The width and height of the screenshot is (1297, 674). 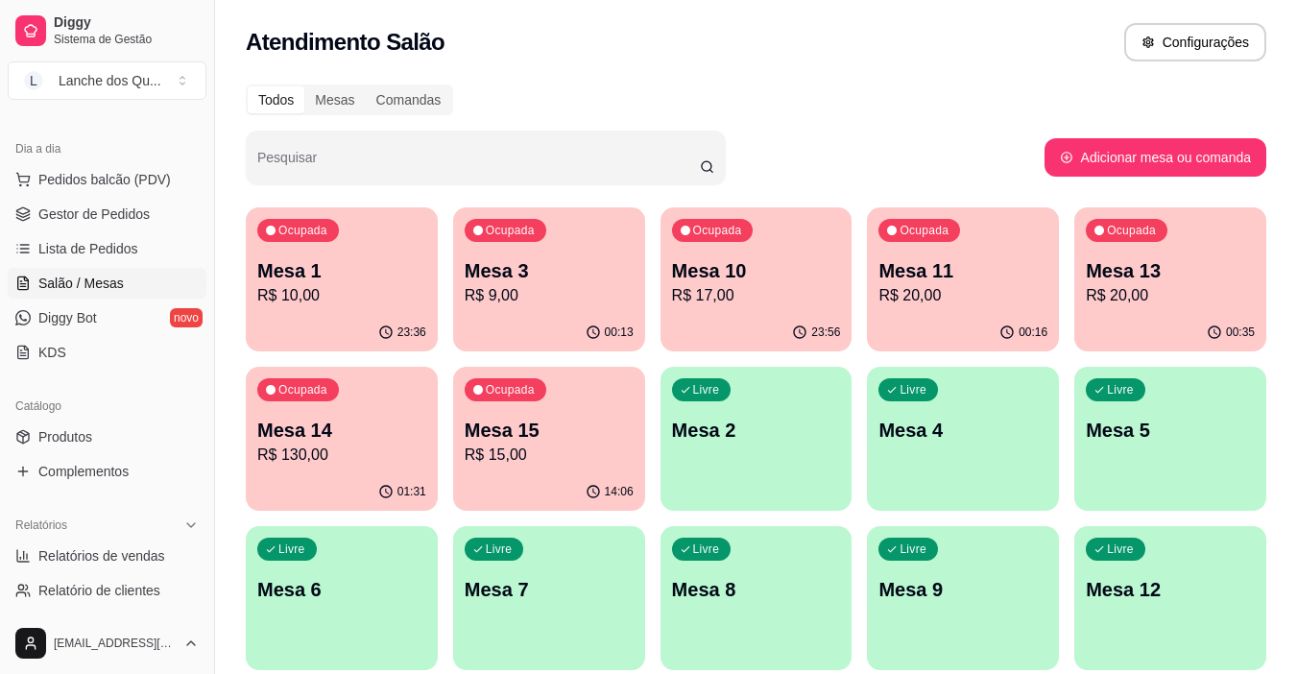 What do you see at coordinates (107, 437) in the screenshot?
I see `a: Produtos` at bounding box center [107, 437].